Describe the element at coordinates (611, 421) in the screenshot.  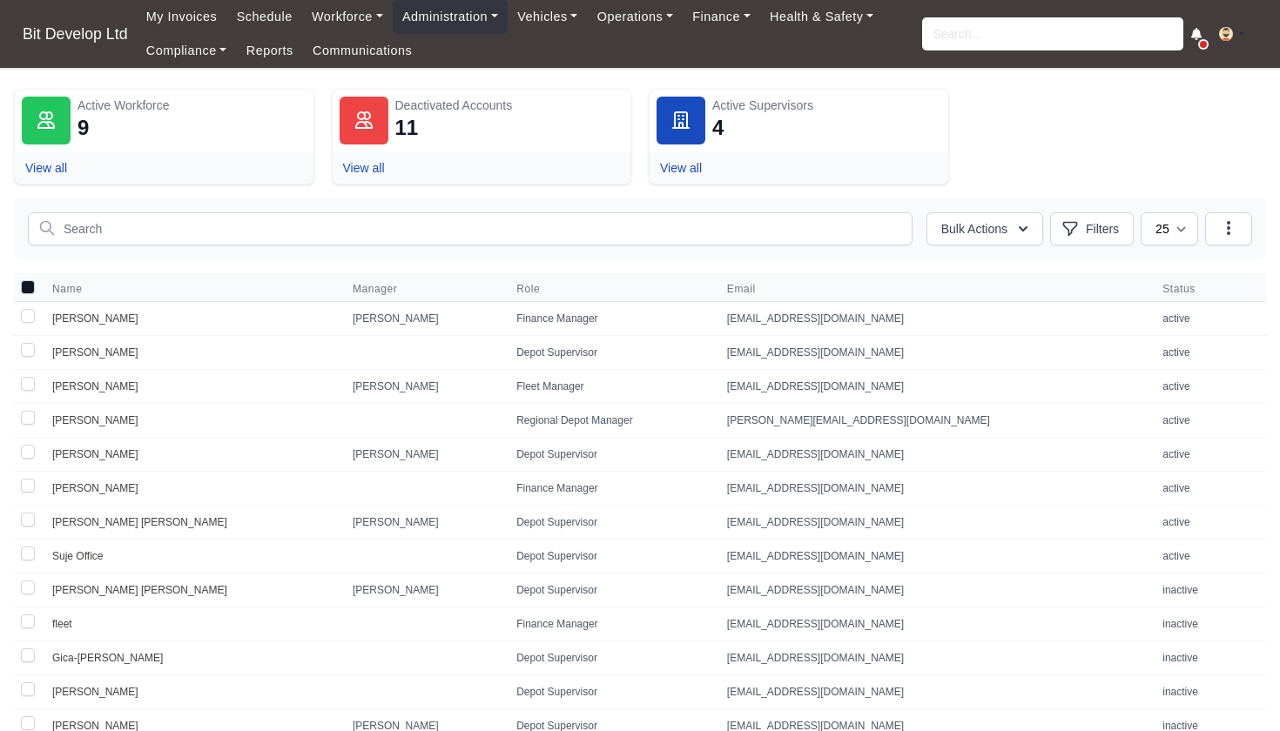
I see `td: Regional Depot Manager` at that location.